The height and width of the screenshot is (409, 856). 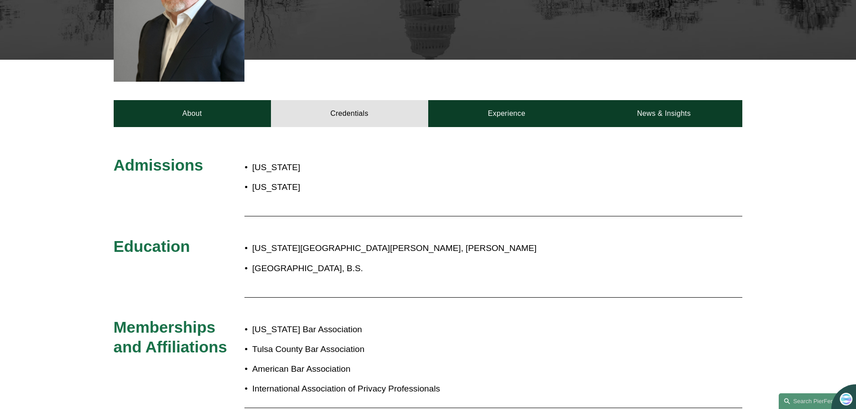 What do you see at coordinates (152, 246) in the screenshot?
I see `span: Education` at bounding box center [152, 246].